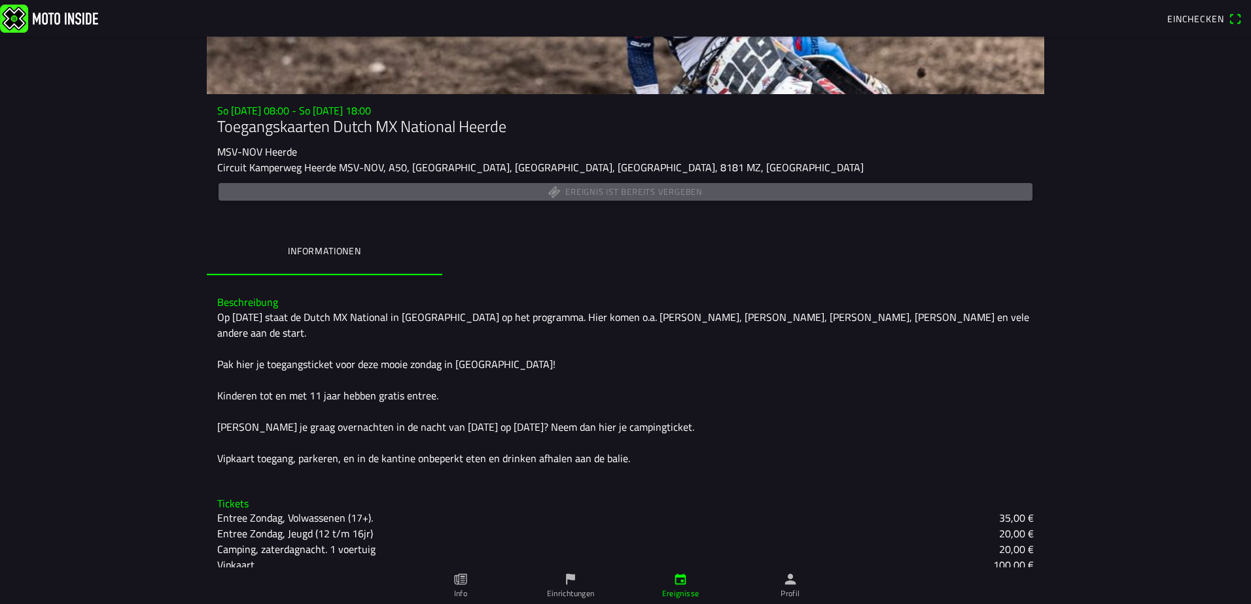 This screenshot has height=604, width=1251. I want to click on ion-label: Ereignisse, so click(680, 594).